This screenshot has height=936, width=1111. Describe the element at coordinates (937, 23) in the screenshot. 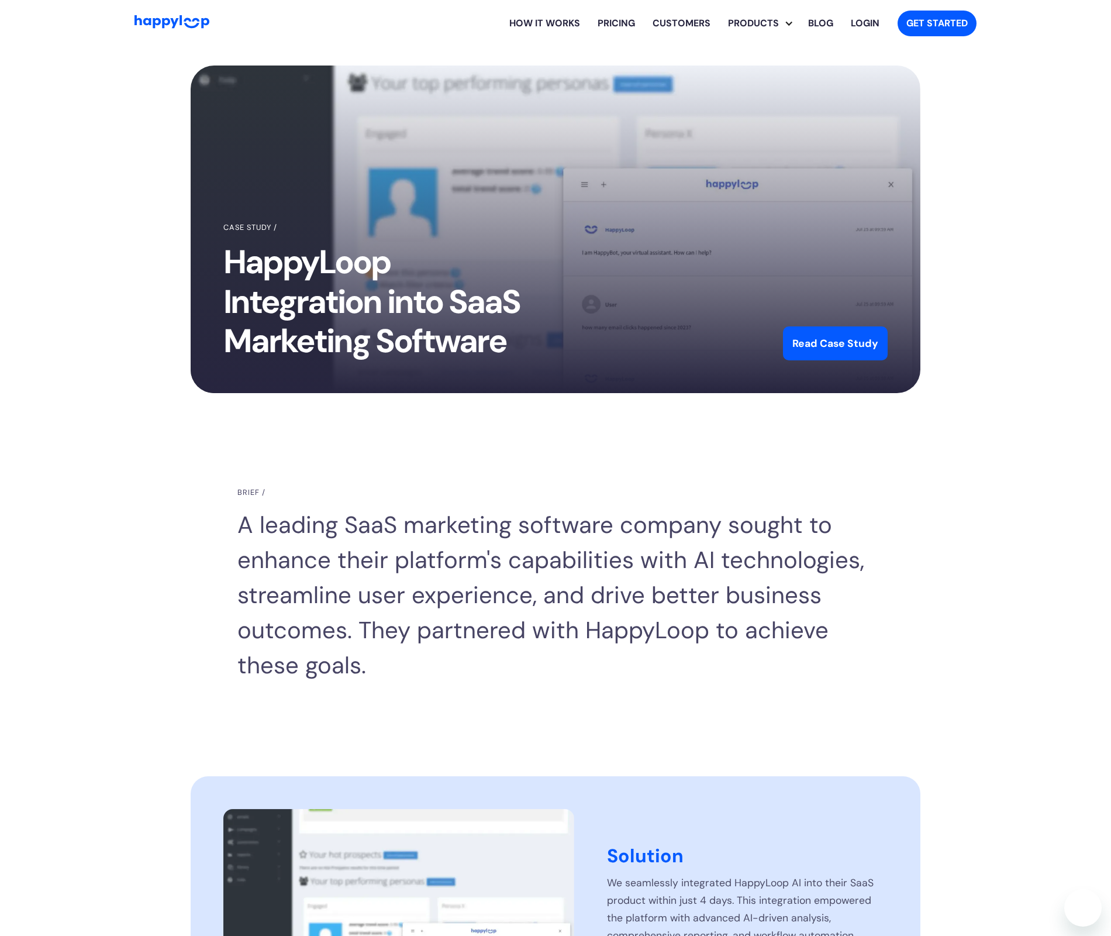

I see `a: Get started with HappyLoop` at that location.